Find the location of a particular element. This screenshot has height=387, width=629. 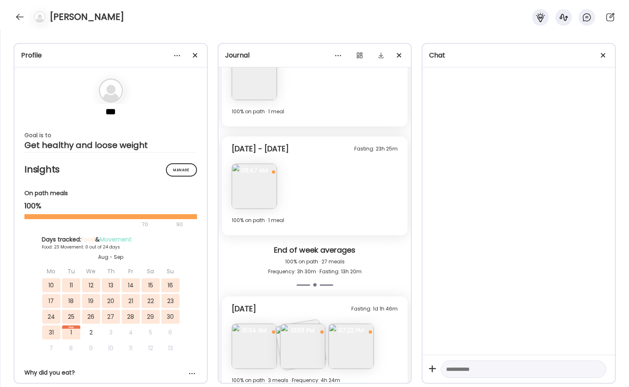

div: 100% is located at coordinates (111, 206).